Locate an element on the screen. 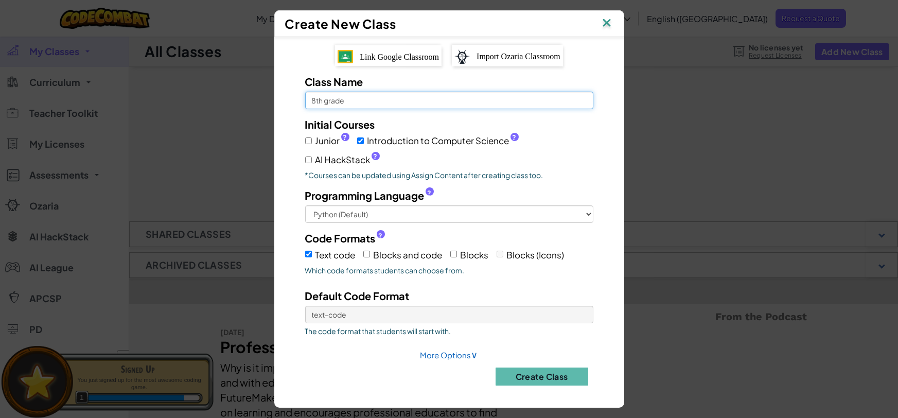  label: Initial Courses is located at coordinates (340, 124).